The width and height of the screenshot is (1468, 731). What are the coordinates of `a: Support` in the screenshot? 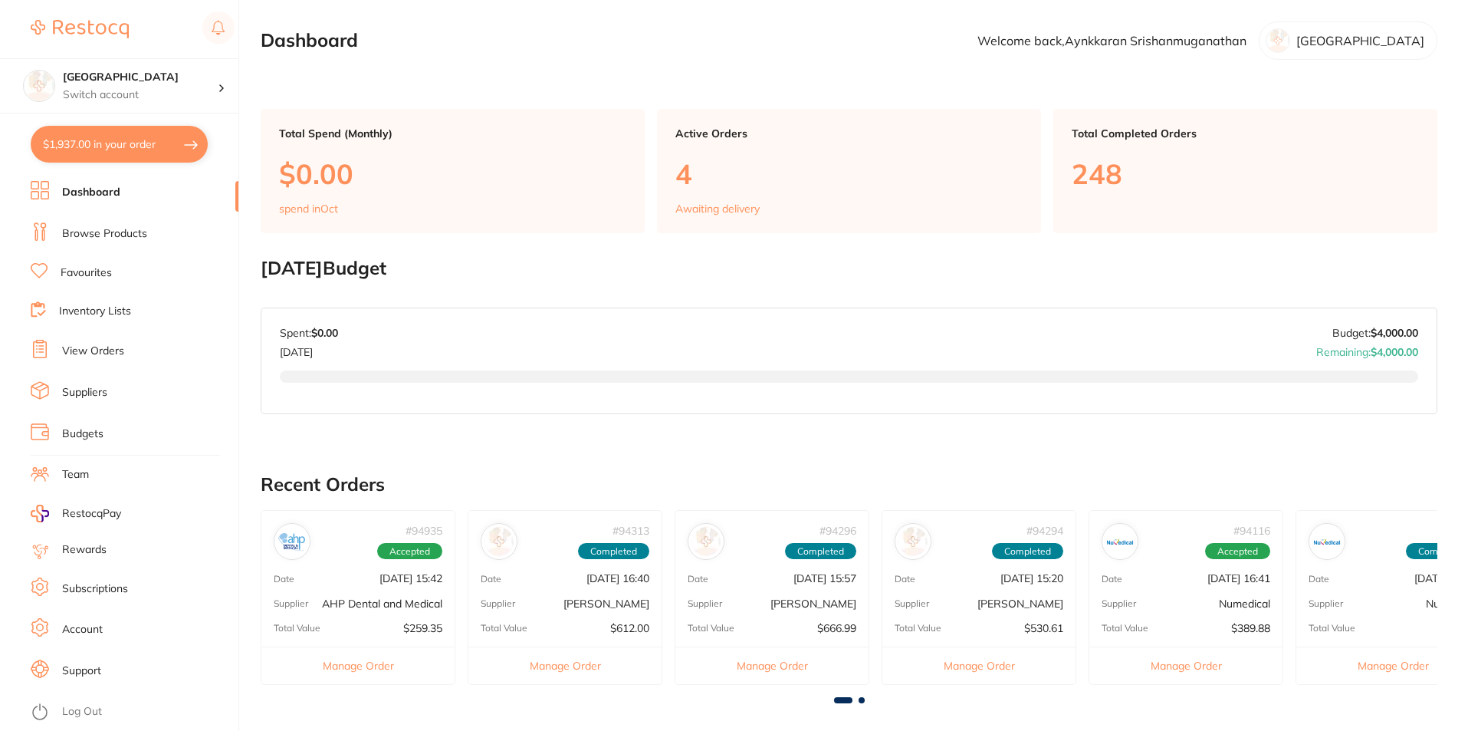 It's located at (81, 671).